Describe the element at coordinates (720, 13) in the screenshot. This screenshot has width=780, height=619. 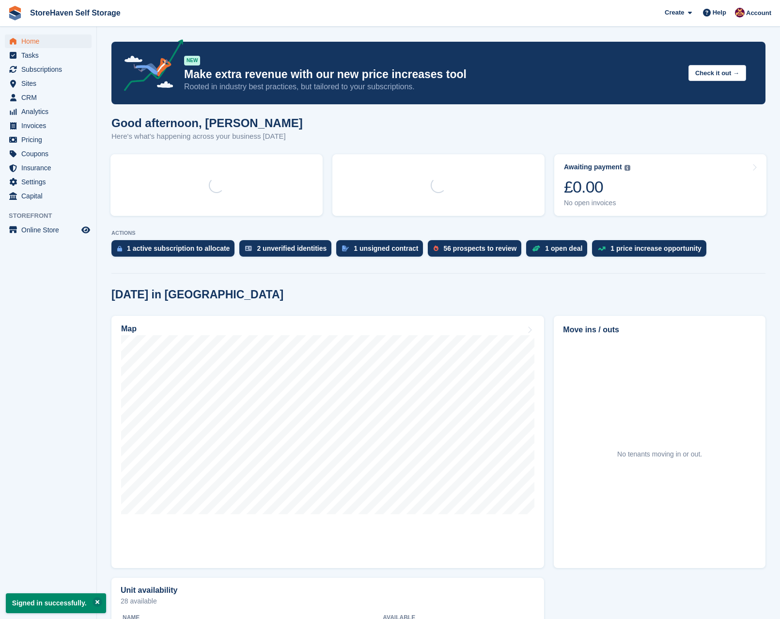
I see `span: Help` at that location.